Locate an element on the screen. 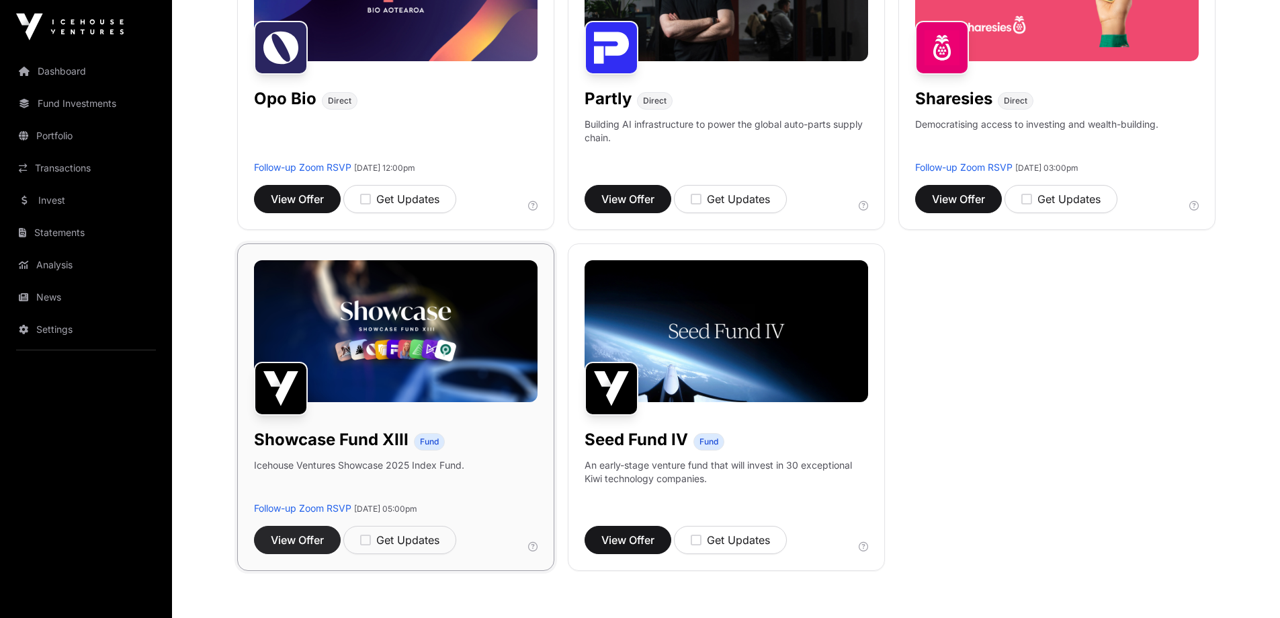  a: News is located at coordinates (86, 297).